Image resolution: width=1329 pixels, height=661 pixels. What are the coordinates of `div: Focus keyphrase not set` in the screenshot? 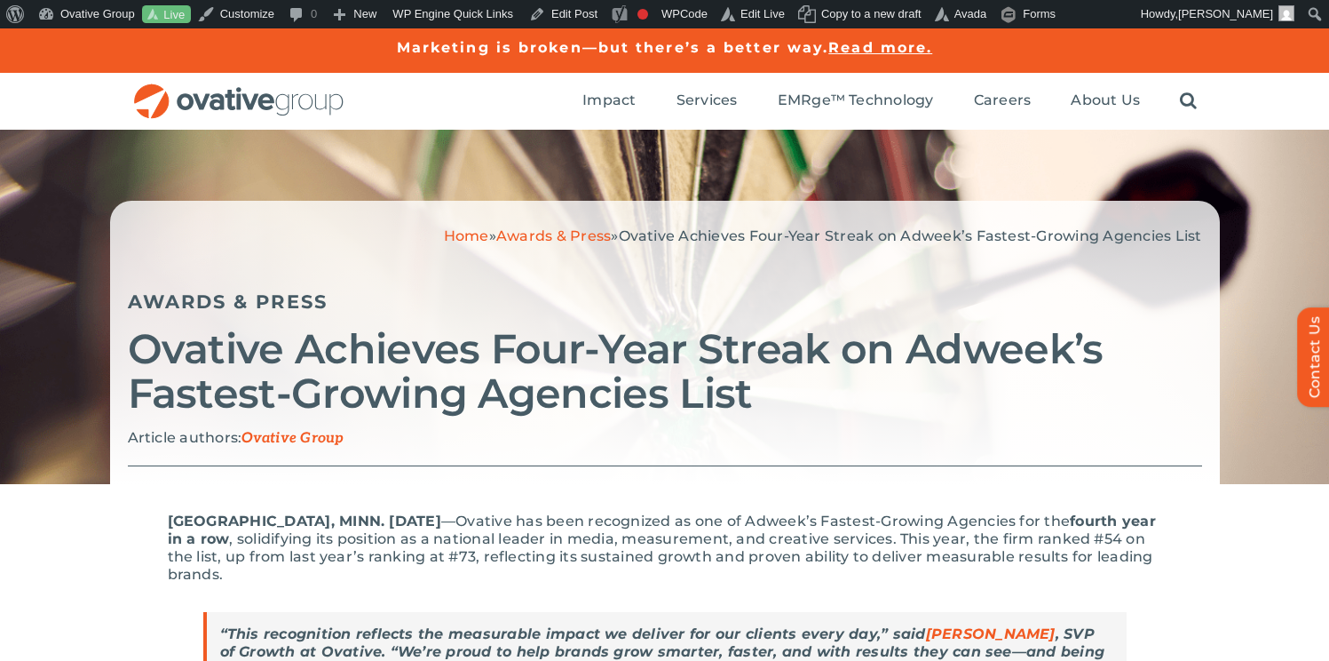 It's located at (643, 14).